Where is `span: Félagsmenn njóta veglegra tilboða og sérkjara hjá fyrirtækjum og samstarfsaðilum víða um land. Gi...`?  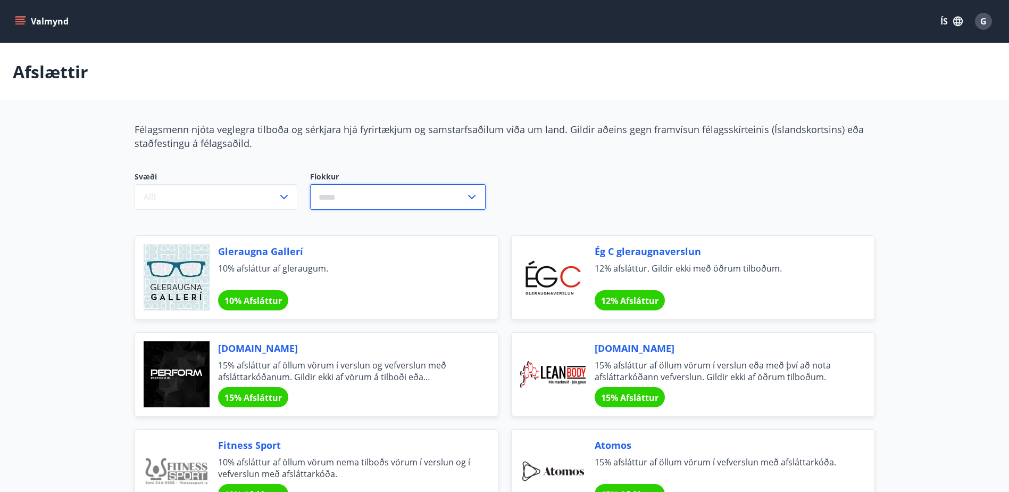 span: Félagsmenn njóta veglegra tilboða og sérkjara hjá fyrirtækjum og samstarfsaðilum víða um land. Gi... is located at coordinates (499, 136).